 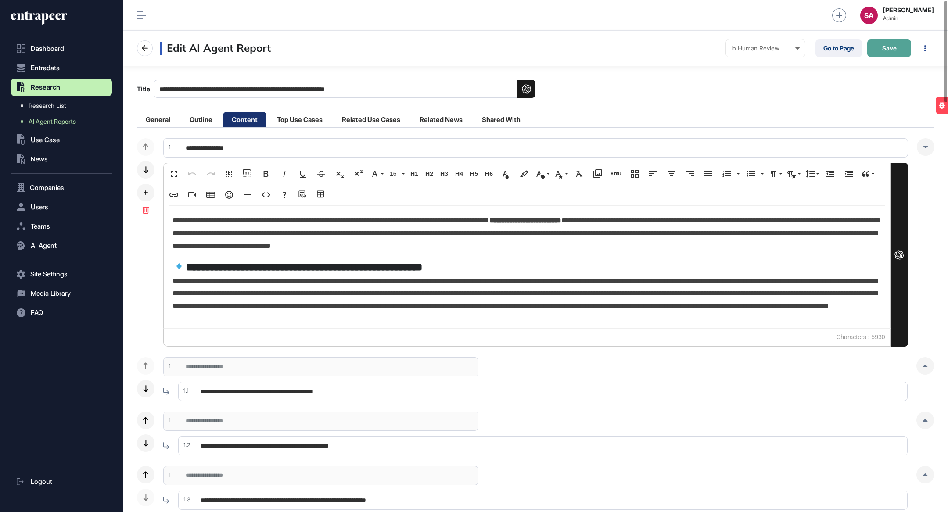 I want to click on button: Align Right, so click(x=690, y=174).